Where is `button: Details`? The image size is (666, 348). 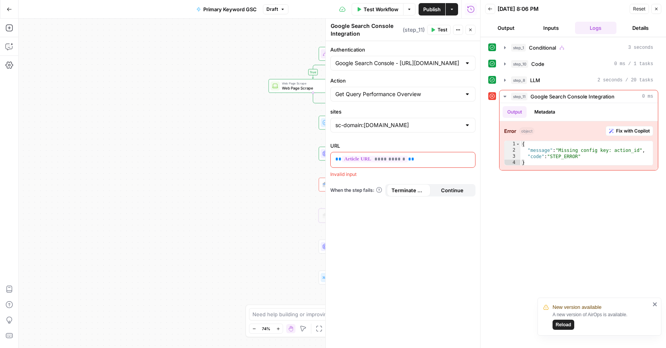 button: Details is located at coordinates (640, 28).